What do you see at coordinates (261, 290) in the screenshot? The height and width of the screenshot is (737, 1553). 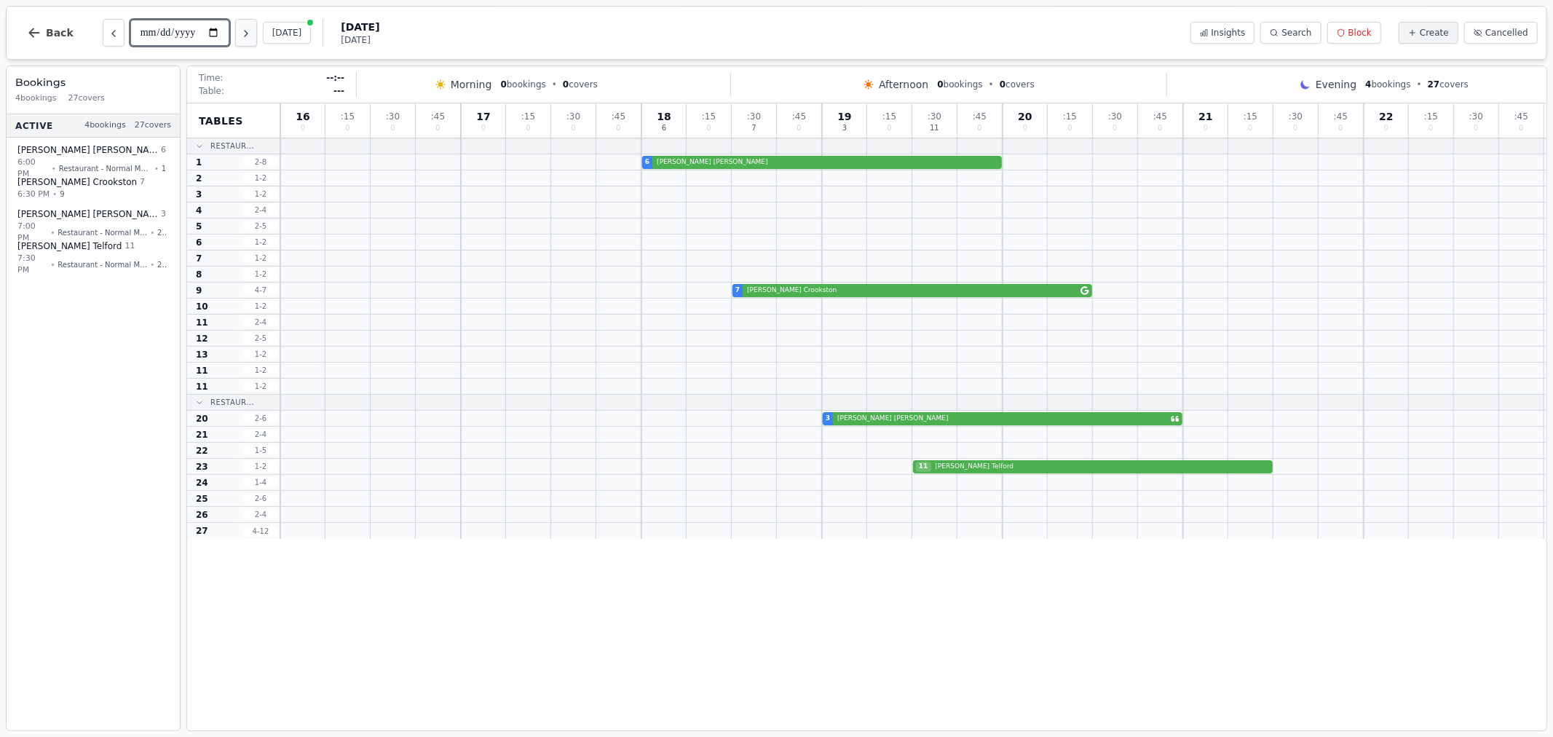 I see `span: 4 - 7` at bounding box center [261, 290].